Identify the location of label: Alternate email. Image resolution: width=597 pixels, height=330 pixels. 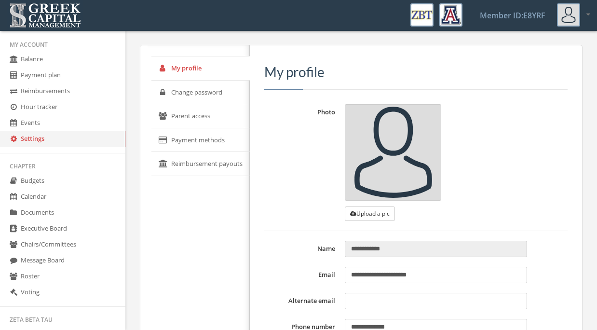
(302, 301).